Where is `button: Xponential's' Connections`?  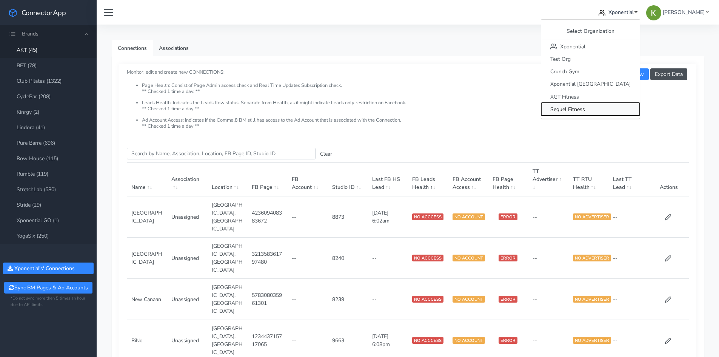
button: Xponential's' Connections is located at coordinates (48, 268).